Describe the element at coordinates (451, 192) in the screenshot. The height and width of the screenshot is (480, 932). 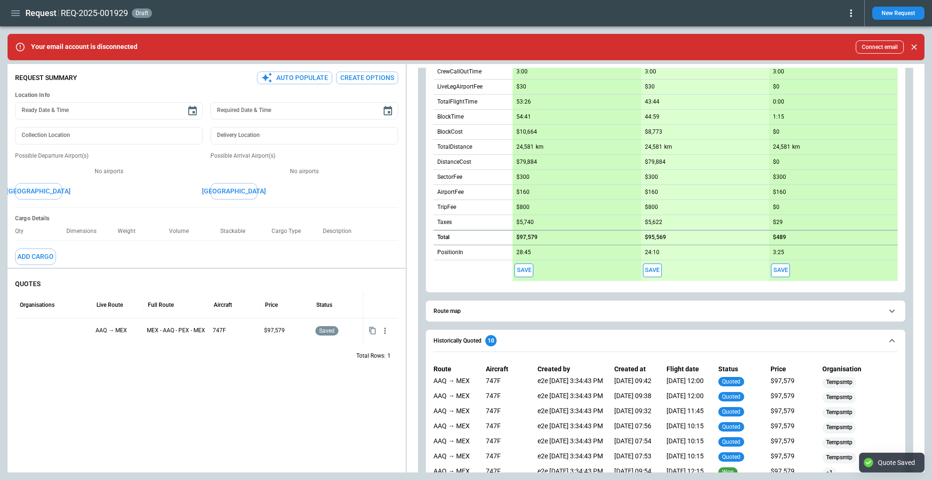
I see `p: AirportFee` at that location.